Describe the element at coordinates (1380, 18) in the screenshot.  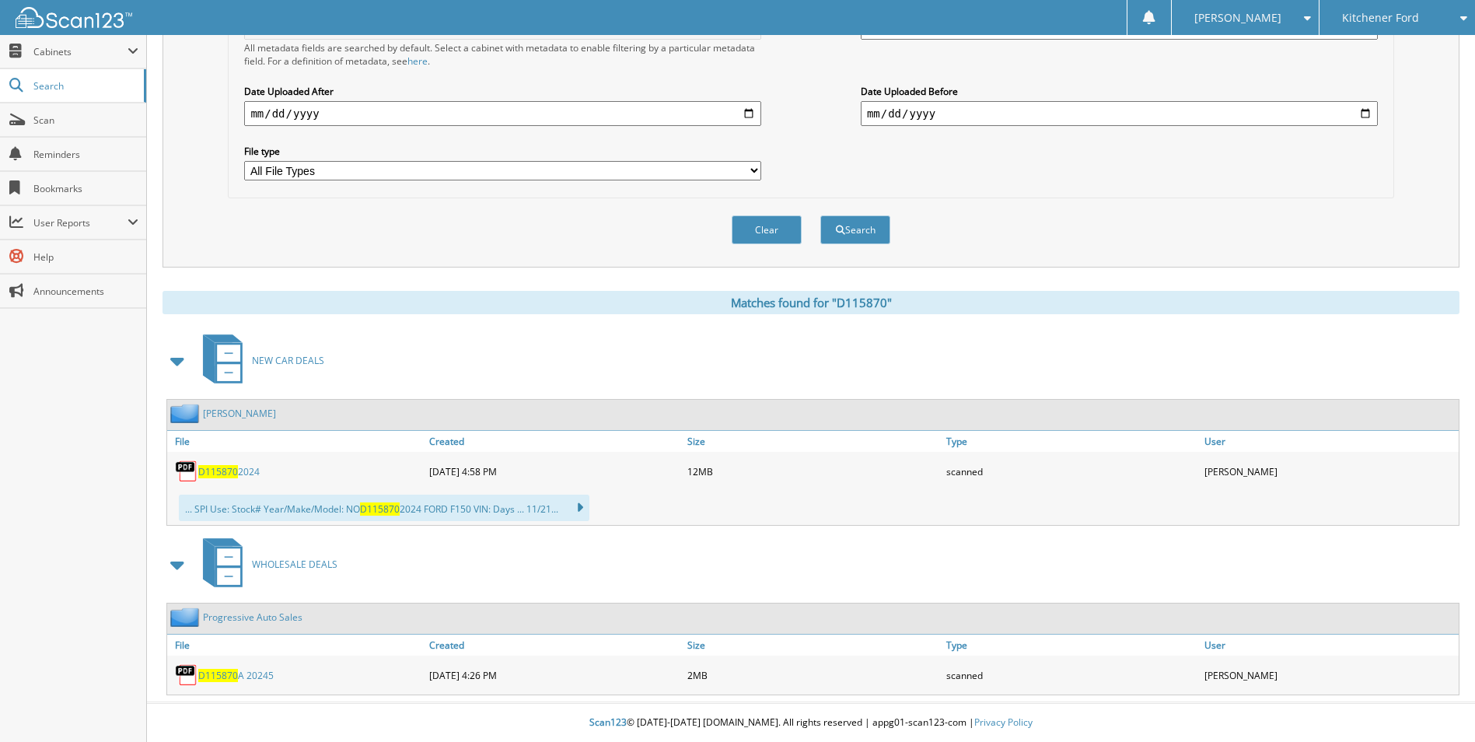
I see `span: Kitchener Ford` at that location.